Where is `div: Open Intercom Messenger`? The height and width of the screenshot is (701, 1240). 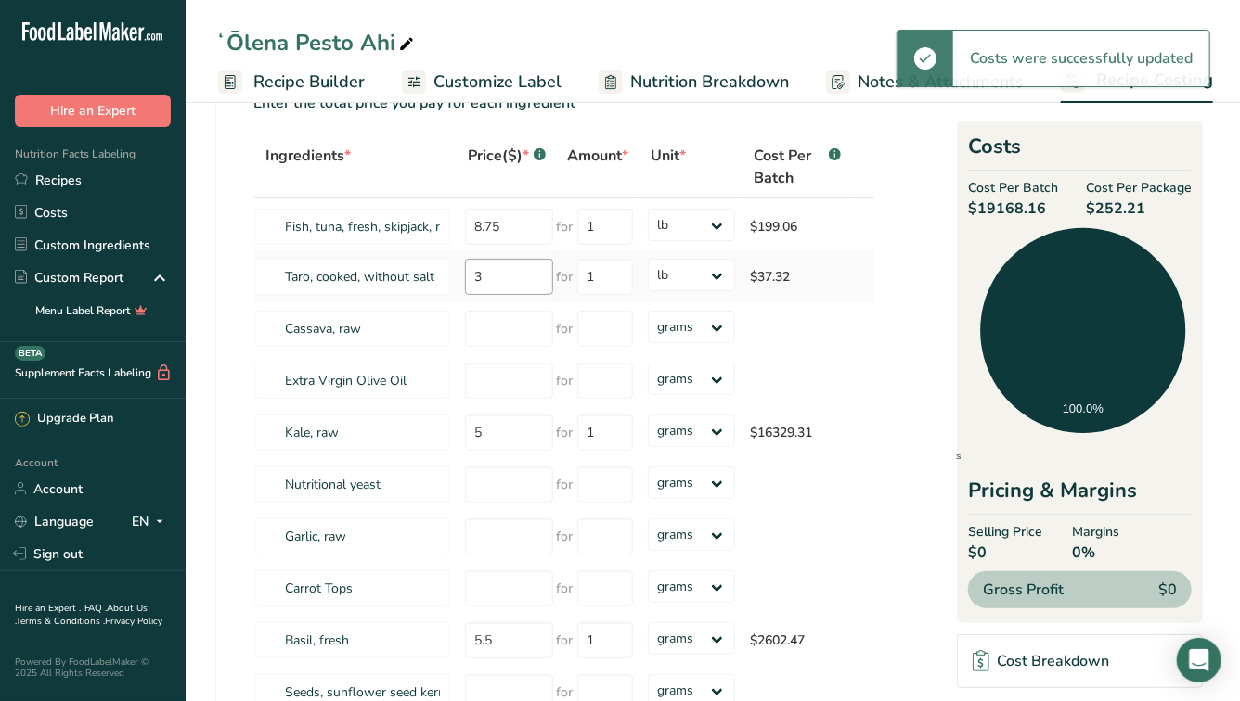 div: Open Intercom Messenger is located at coordinates (1199, 661).